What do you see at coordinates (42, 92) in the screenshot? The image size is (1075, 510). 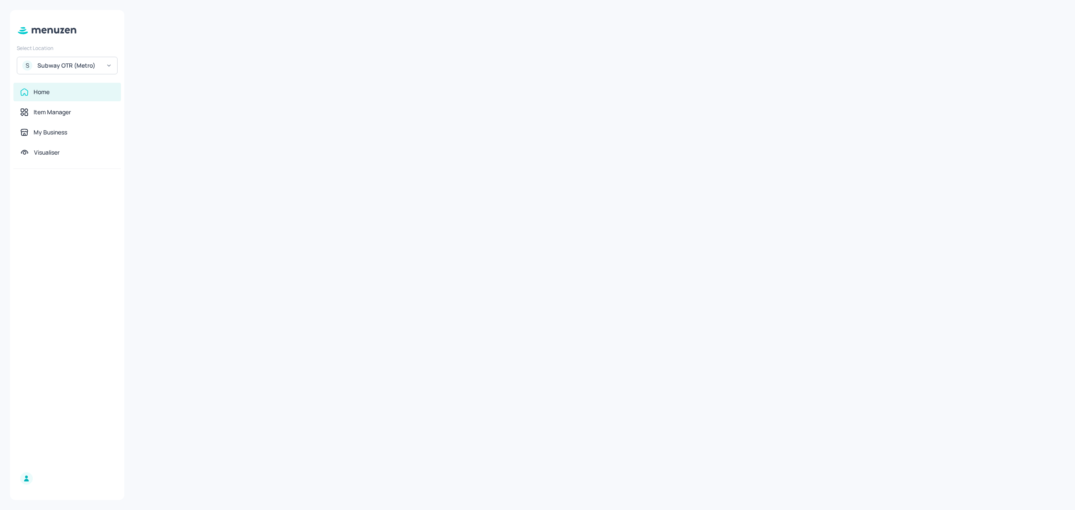 I see `div: Home` at bounding box center [42, 92].